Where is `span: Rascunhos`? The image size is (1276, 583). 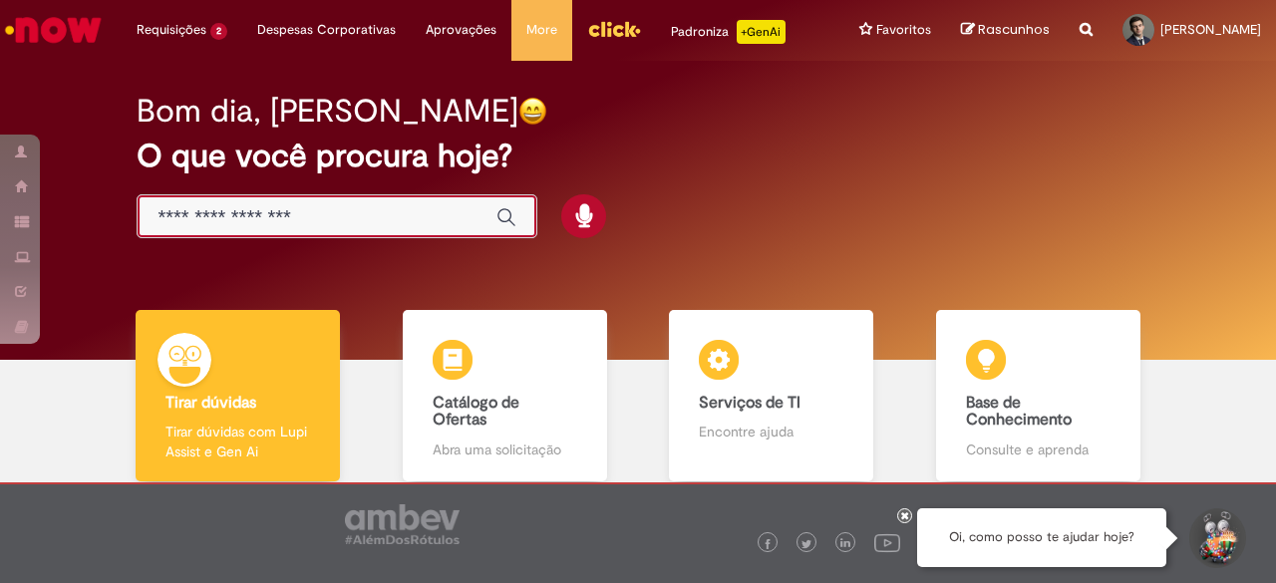
span: Rascunhos is located at coordinates (1014, 29).